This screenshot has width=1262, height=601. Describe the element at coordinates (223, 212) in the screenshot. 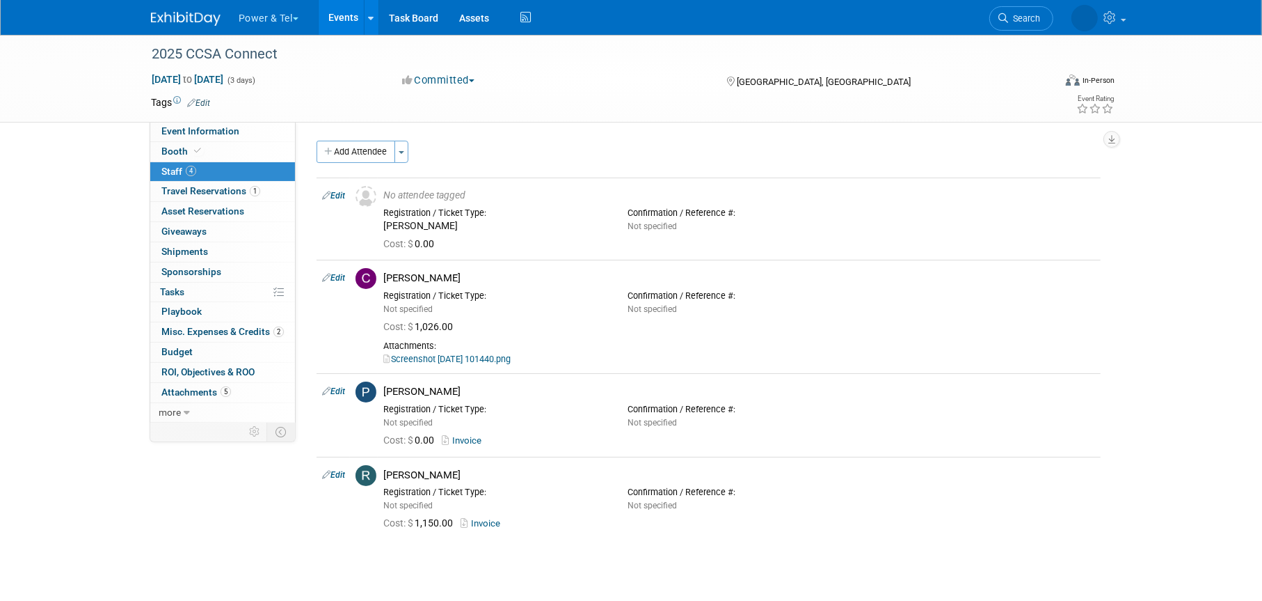

I see `a: Asset Reservations` at that location.